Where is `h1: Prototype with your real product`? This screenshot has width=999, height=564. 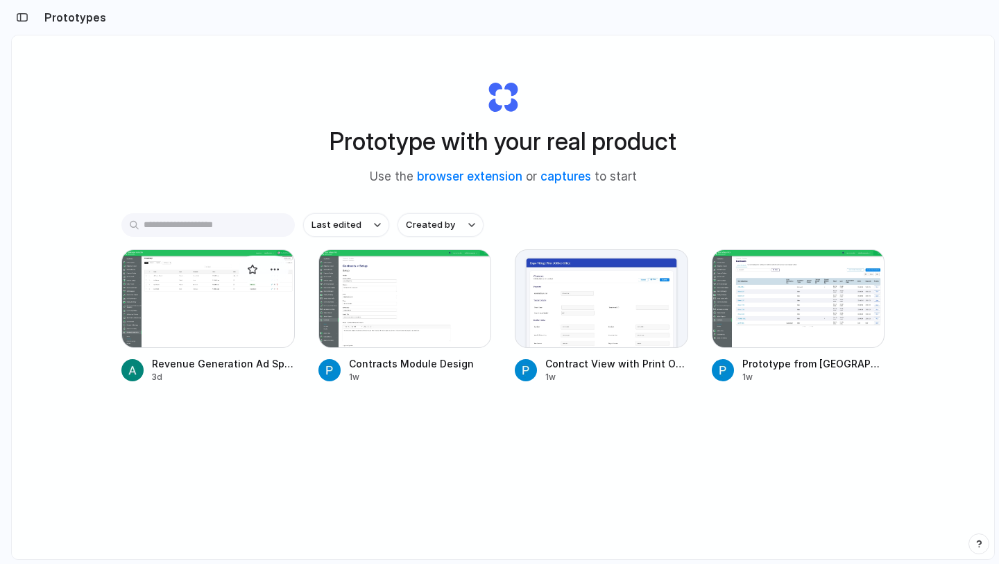 h1: Prototype with your real product is located at coordinates (503, 141).